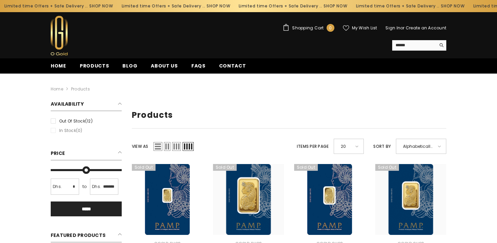  What do you see at coordinates (176, 147) in the screenshot?
I see `span: Grid 3` at bounding box center [176, 147].